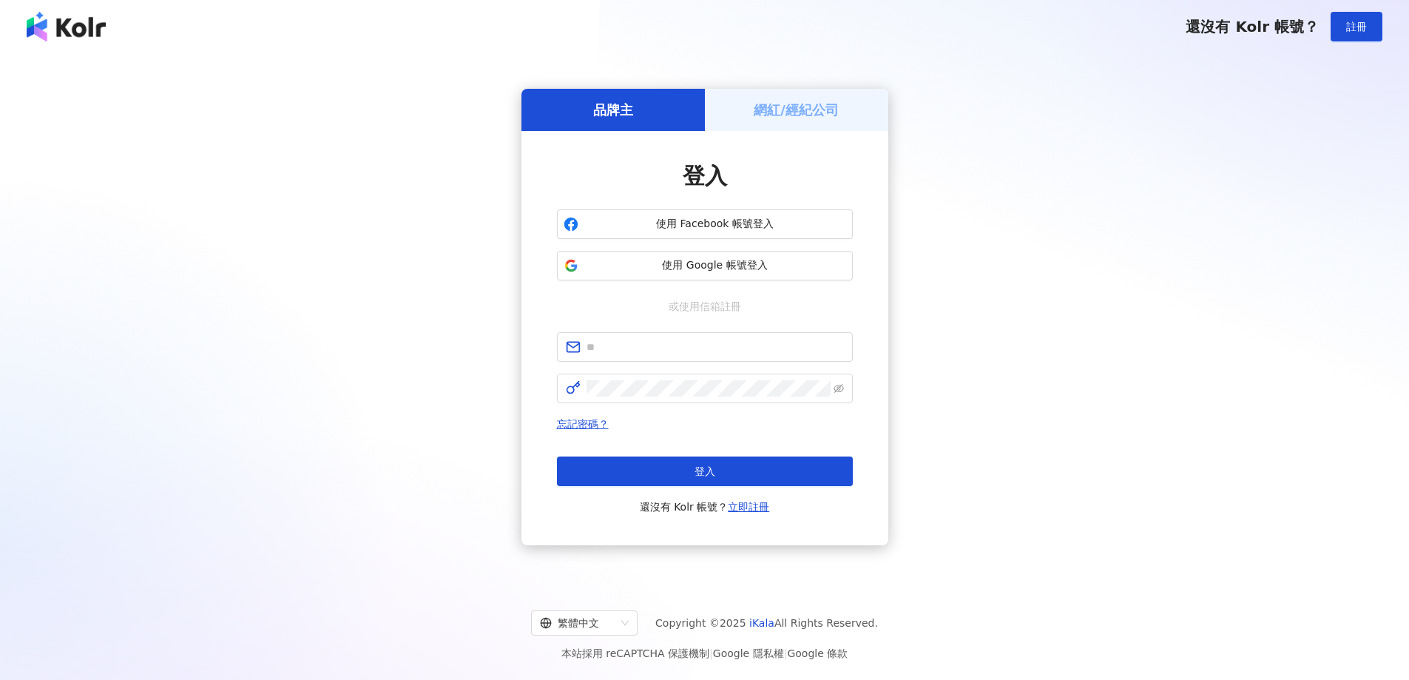 Image resolution: width=1409 pixels, height=680 pixels. I want to click on img: logo, so click(66, 27).